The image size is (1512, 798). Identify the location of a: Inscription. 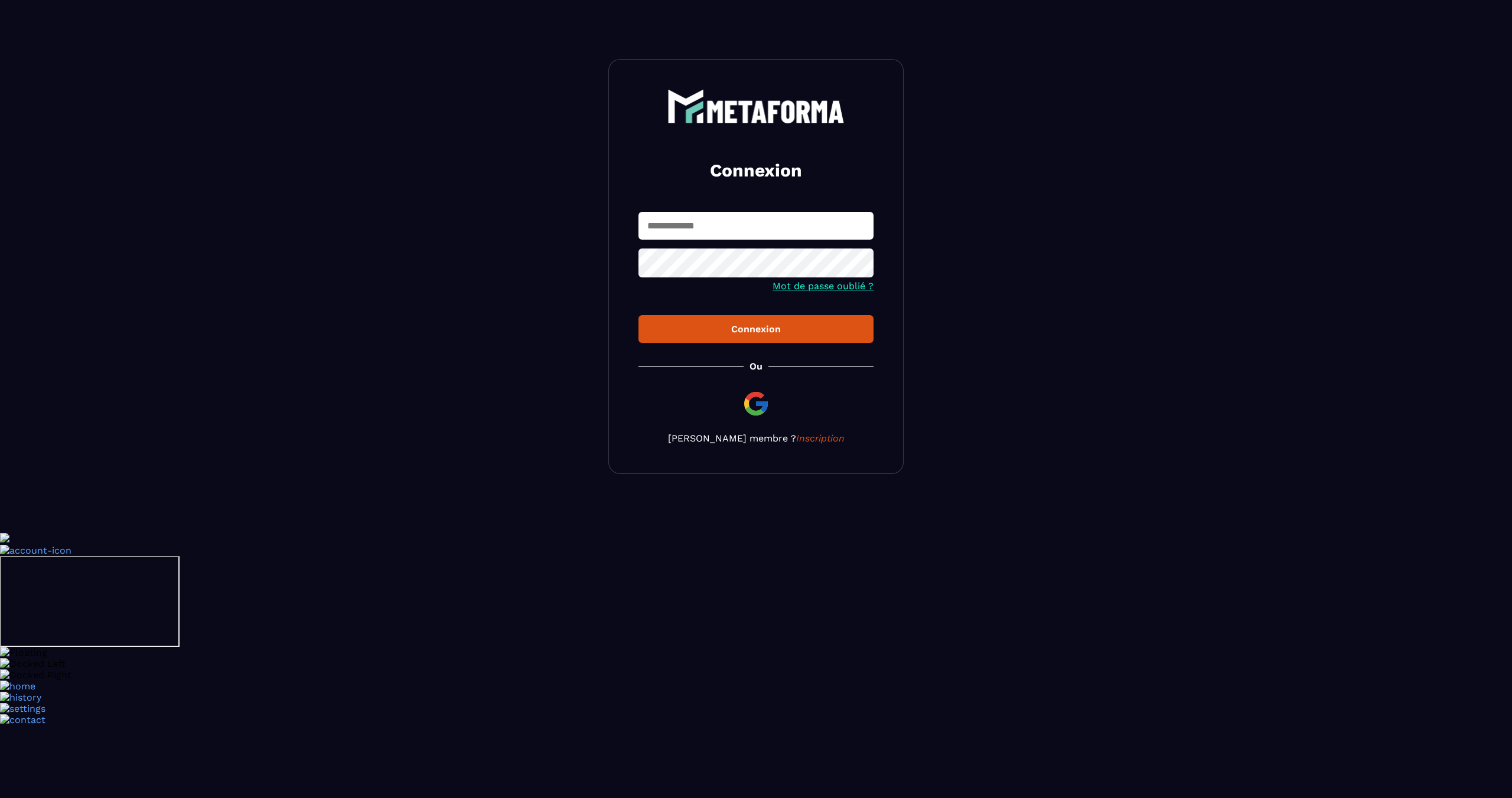
(821, 438).